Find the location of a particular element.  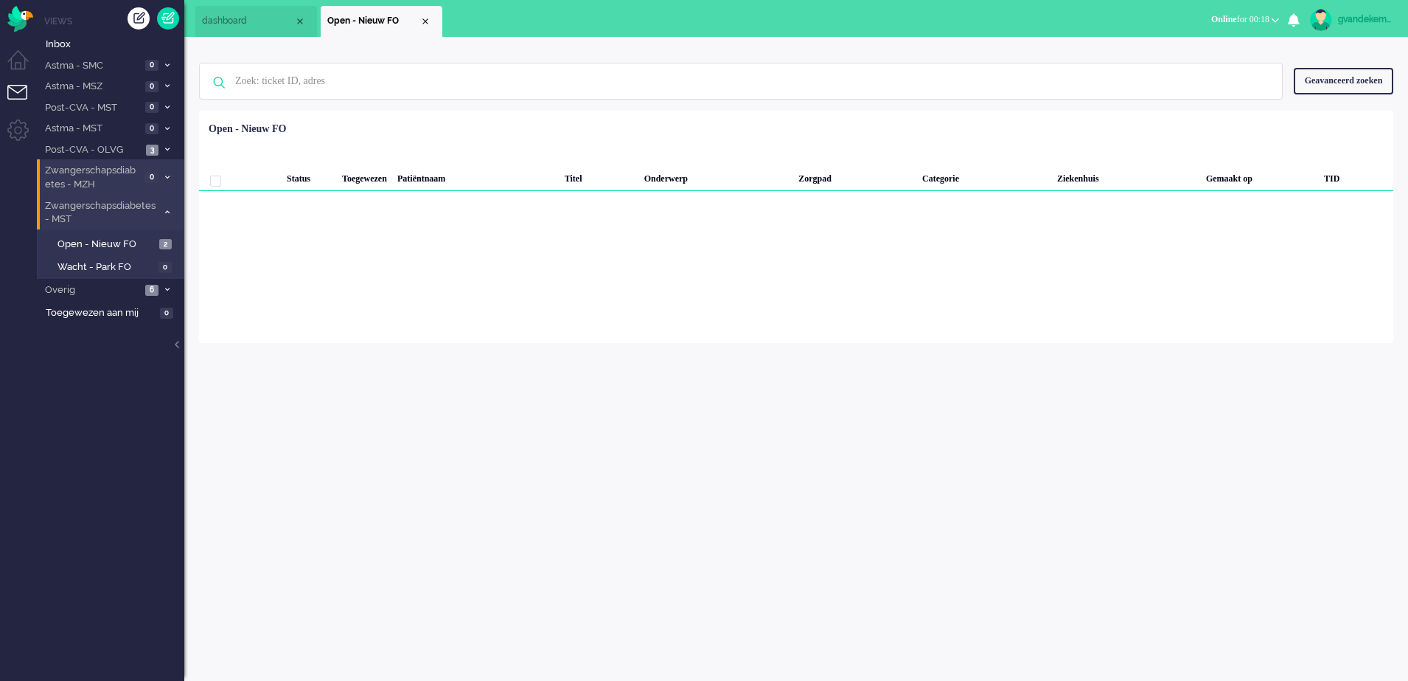

div: Open - Nieuw FO is located at coordinates (247, 129).